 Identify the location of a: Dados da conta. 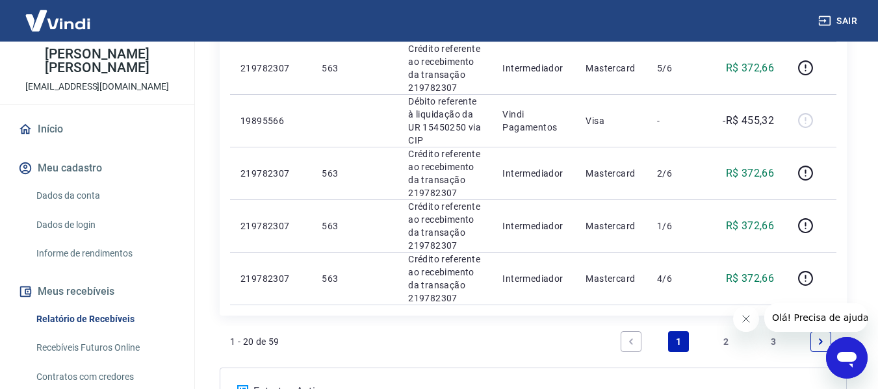
(105, 196).